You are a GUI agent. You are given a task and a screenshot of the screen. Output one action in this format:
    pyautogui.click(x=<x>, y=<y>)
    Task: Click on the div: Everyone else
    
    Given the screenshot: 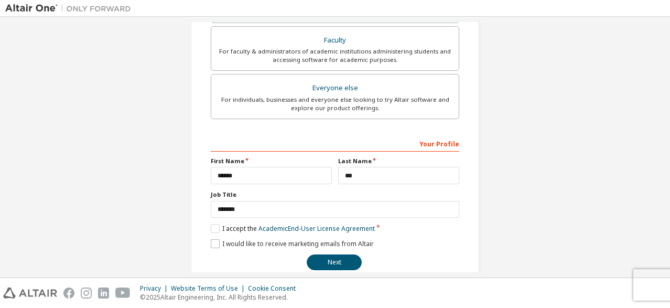 What is the action you would take?
    pyautogui.click(x=335, y=88)
    